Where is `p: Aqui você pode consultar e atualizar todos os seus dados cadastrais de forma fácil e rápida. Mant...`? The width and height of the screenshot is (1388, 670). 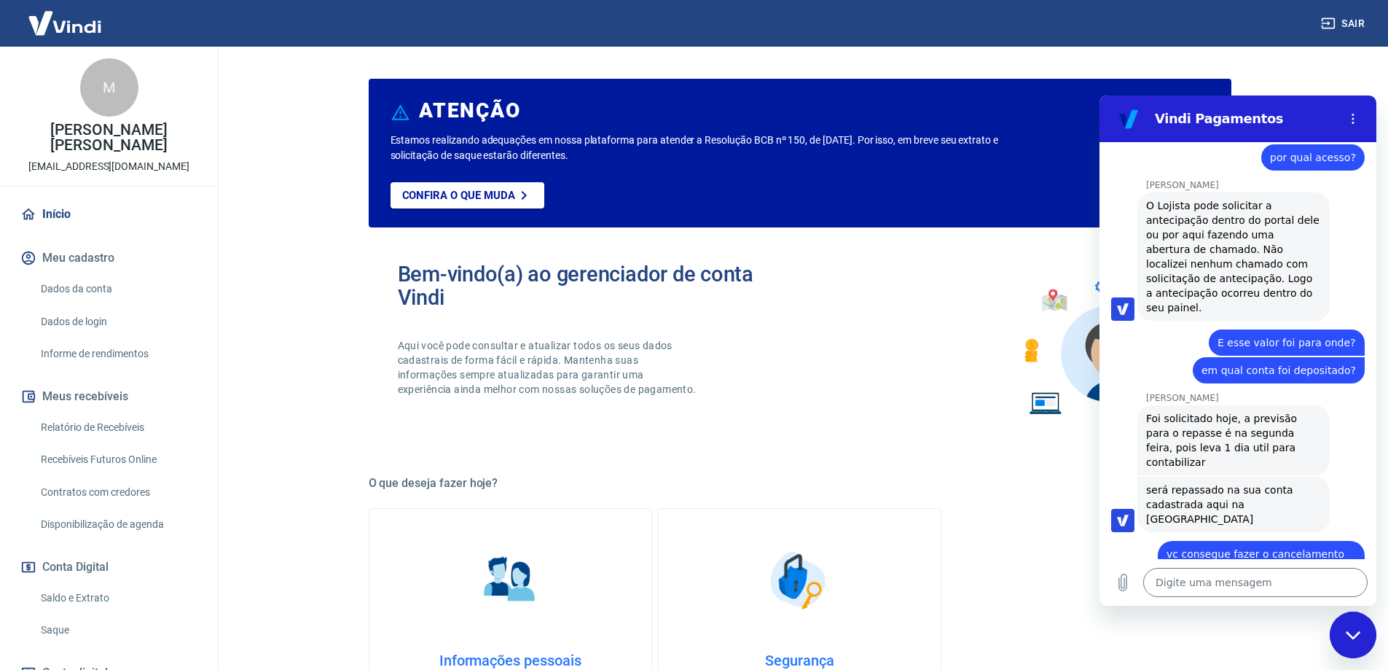 p: Aqui você pode consultar e atualizar todos os seus dados cadastrais de forma fácil e rápida. Mant... is located at coordinates (549, 367).